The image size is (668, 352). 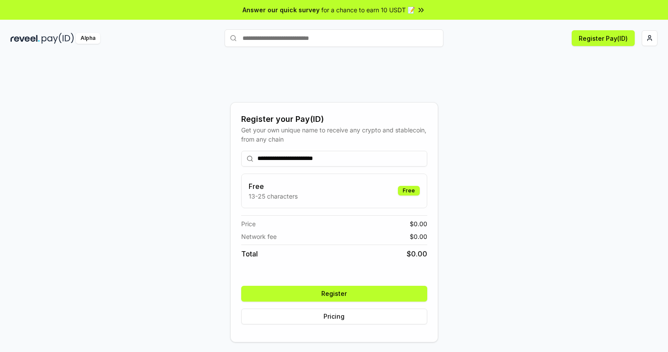 What do you see at coordinates (273, 196) in the screenshot?
I see `p: 13-25 characters` at bounding box center [273, 196].